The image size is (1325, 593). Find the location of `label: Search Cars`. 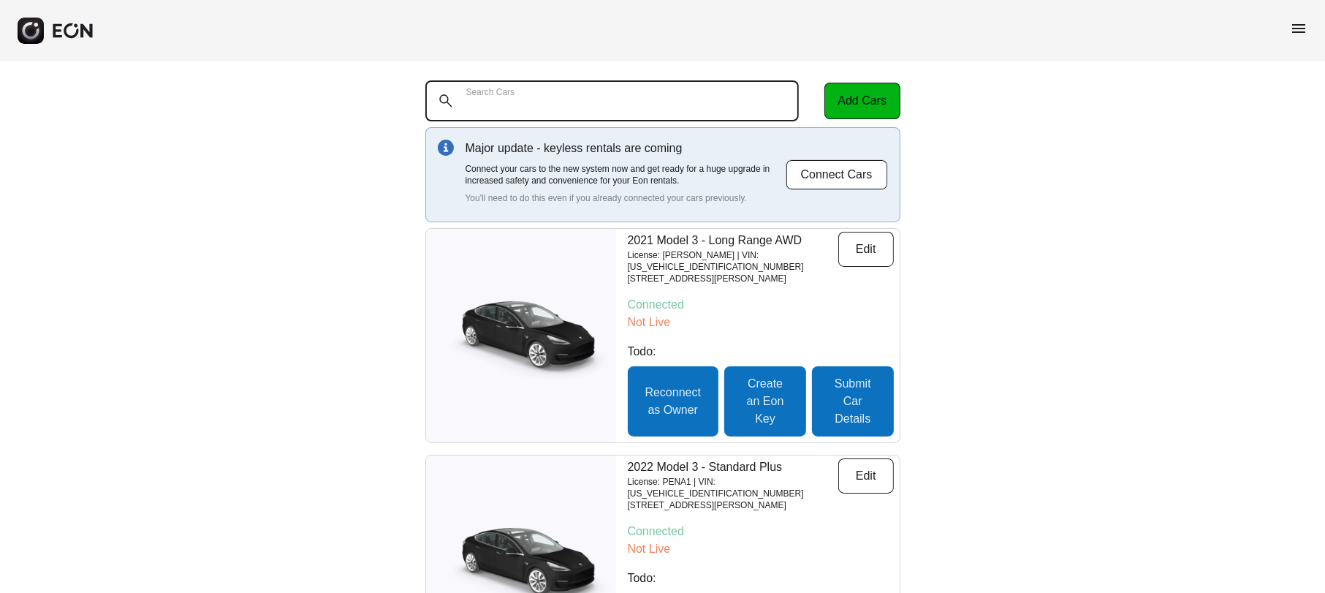

label: Search Cars is located at coordinates (491, 92).